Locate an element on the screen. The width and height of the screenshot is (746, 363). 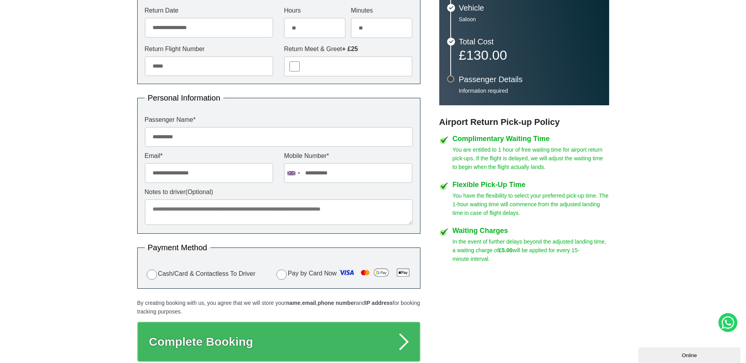
p: Saloon is located at coordinates (530, 19).